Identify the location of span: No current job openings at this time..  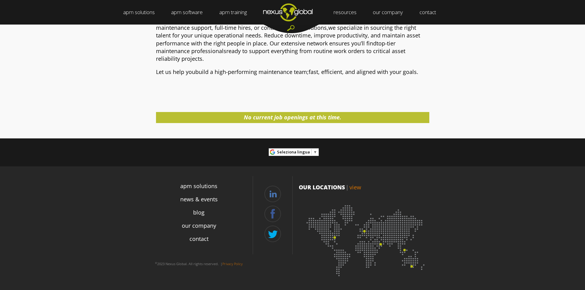
(292, 117).